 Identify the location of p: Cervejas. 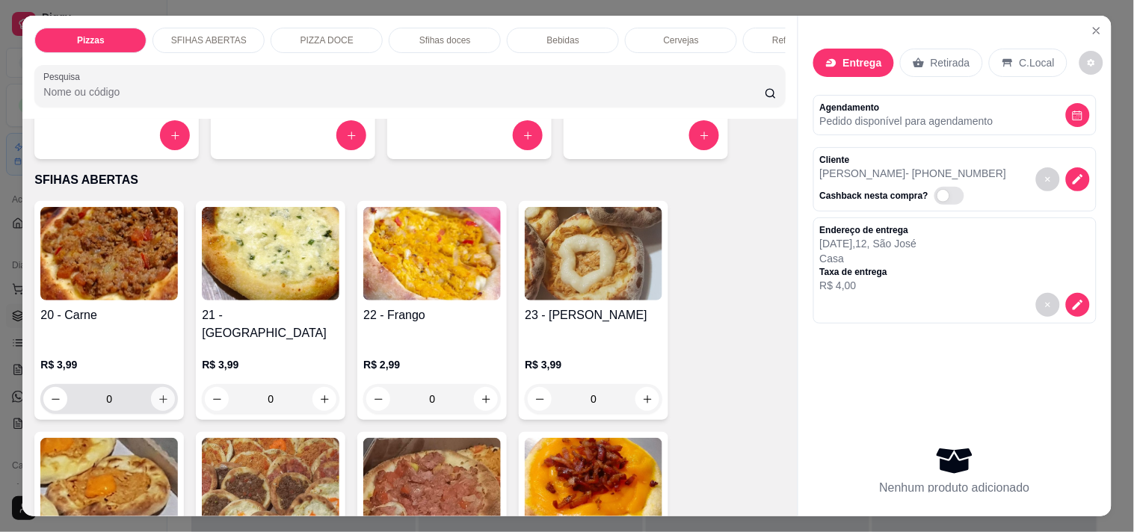
(681, 40).